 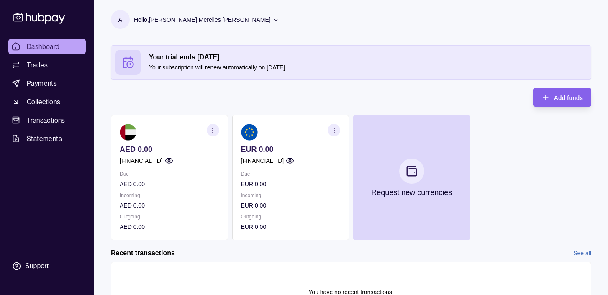 I want to click on a: Transactions, so click(x=47, y=120).